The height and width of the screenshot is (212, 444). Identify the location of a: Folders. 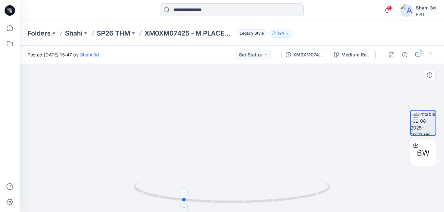
(39, 33).